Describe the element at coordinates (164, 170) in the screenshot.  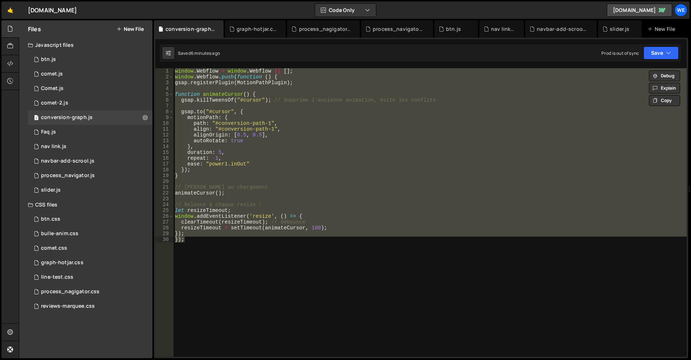
I see `div: 18` at that location.